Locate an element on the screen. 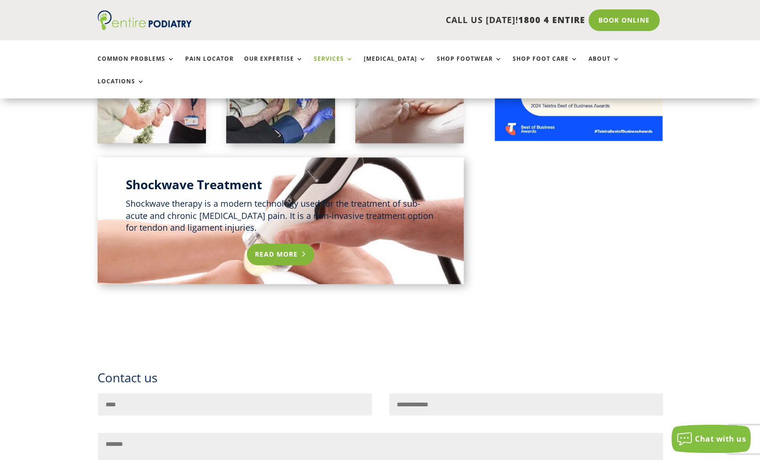 The width and height of the screenshot is (760, 460). a: Book Online is located at coordinates (623, 20).